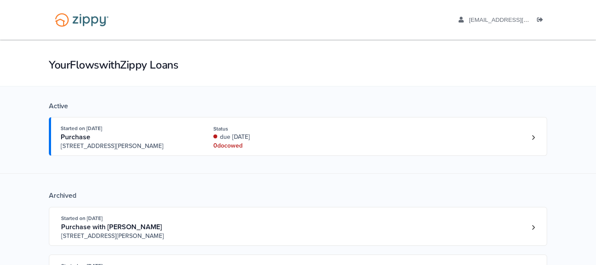  What do you see at coordinates (271, 129) in the screenshot?
I see `div: Status` at bounding box center [271, 129].